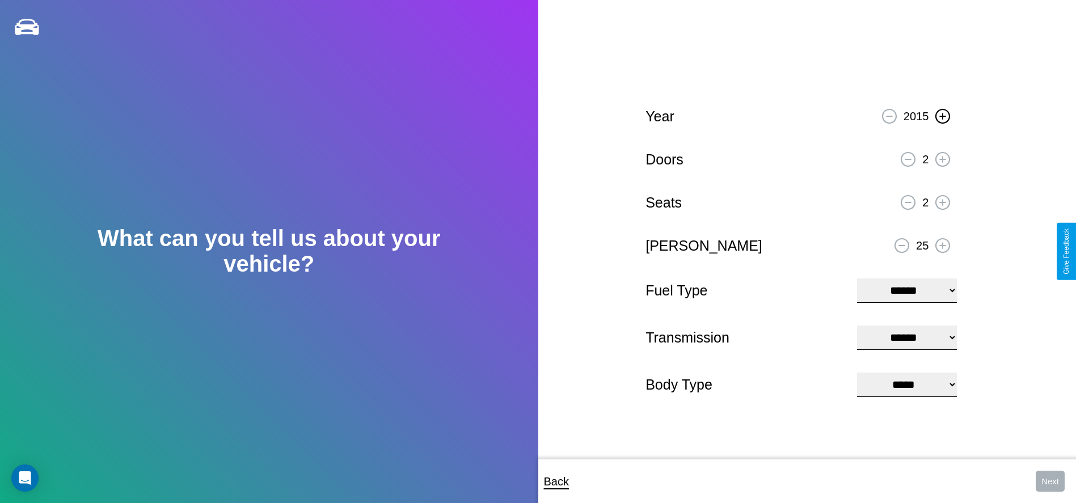  Describe the element at coordinates (745, 290) in the screenshot. I see `p: Fuel Type` at that location.